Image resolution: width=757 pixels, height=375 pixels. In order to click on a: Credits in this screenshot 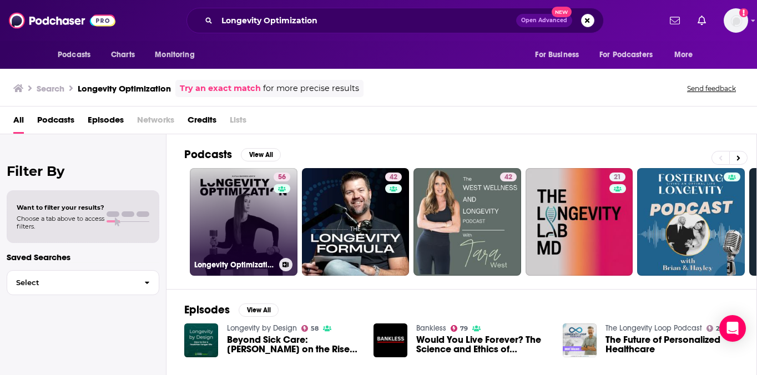, I will do `click(202, 122)`.